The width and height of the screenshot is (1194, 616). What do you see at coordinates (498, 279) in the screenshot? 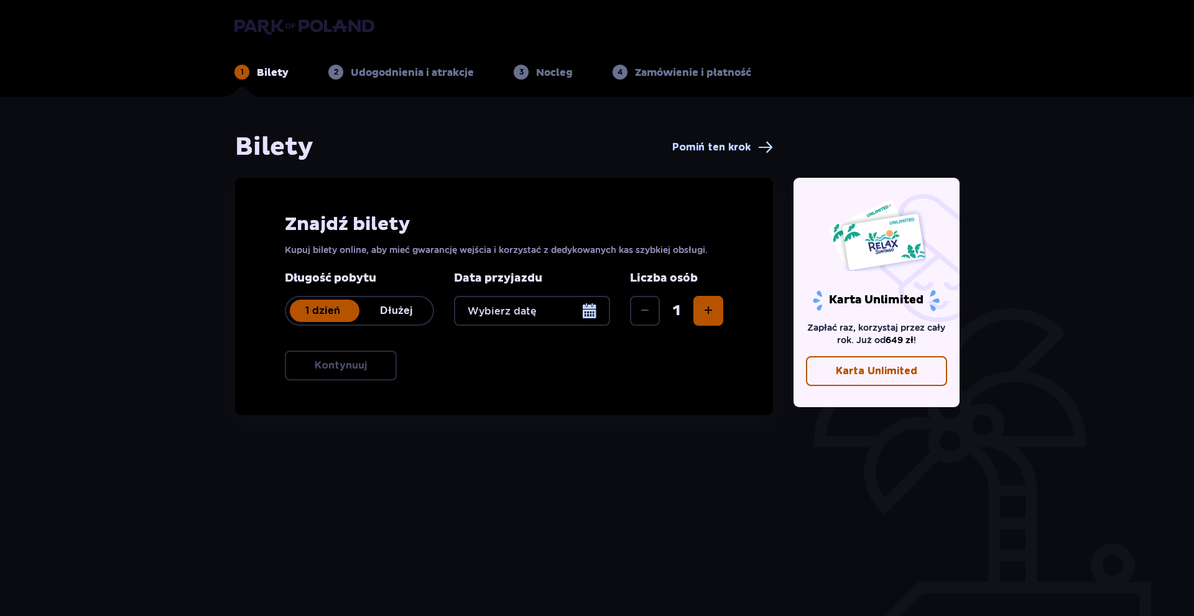
I see `p: Data przyjazdu` at bounding box center [498, 279].